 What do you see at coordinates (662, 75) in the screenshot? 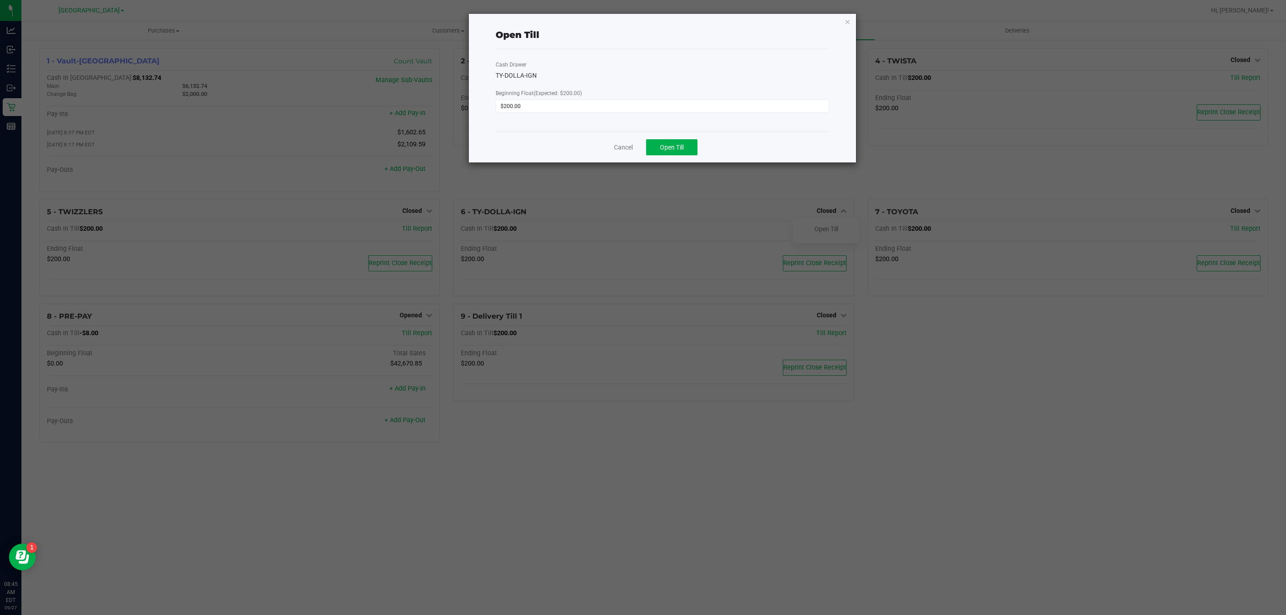
I see `div: TY-DOLLA-IGN` at bounding box center [662, 75].